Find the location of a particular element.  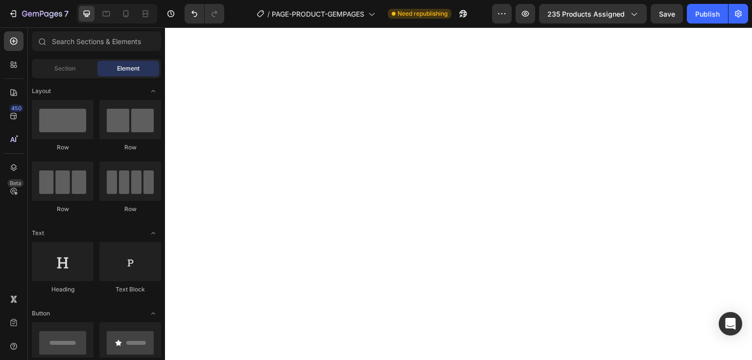

button: 235 products assigned is located at coordinates (593, 14).